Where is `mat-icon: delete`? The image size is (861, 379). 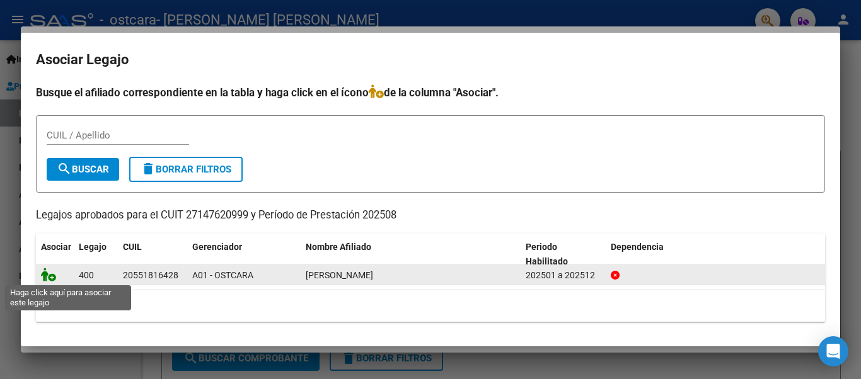
mat-icon: delete is located at coordinates (148, 169).